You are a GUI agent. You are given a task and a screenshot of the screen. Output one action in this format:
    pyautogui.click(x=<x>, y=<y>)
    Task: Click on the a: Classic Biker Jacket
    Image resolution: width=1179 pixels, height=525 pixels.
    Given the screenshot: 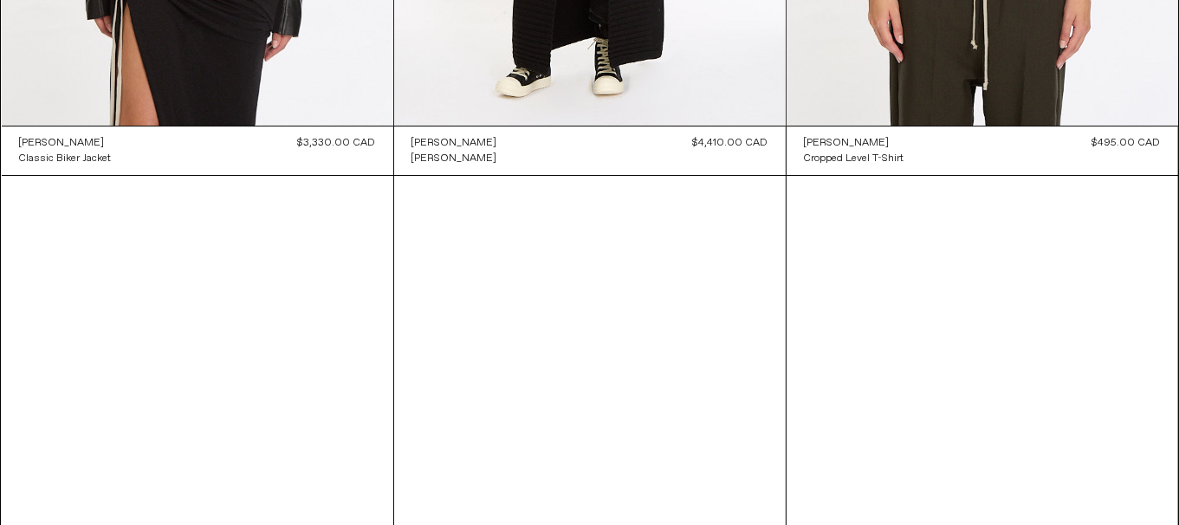 What is the action you would take?
    pyautogui.click(x=65, y=159)
    